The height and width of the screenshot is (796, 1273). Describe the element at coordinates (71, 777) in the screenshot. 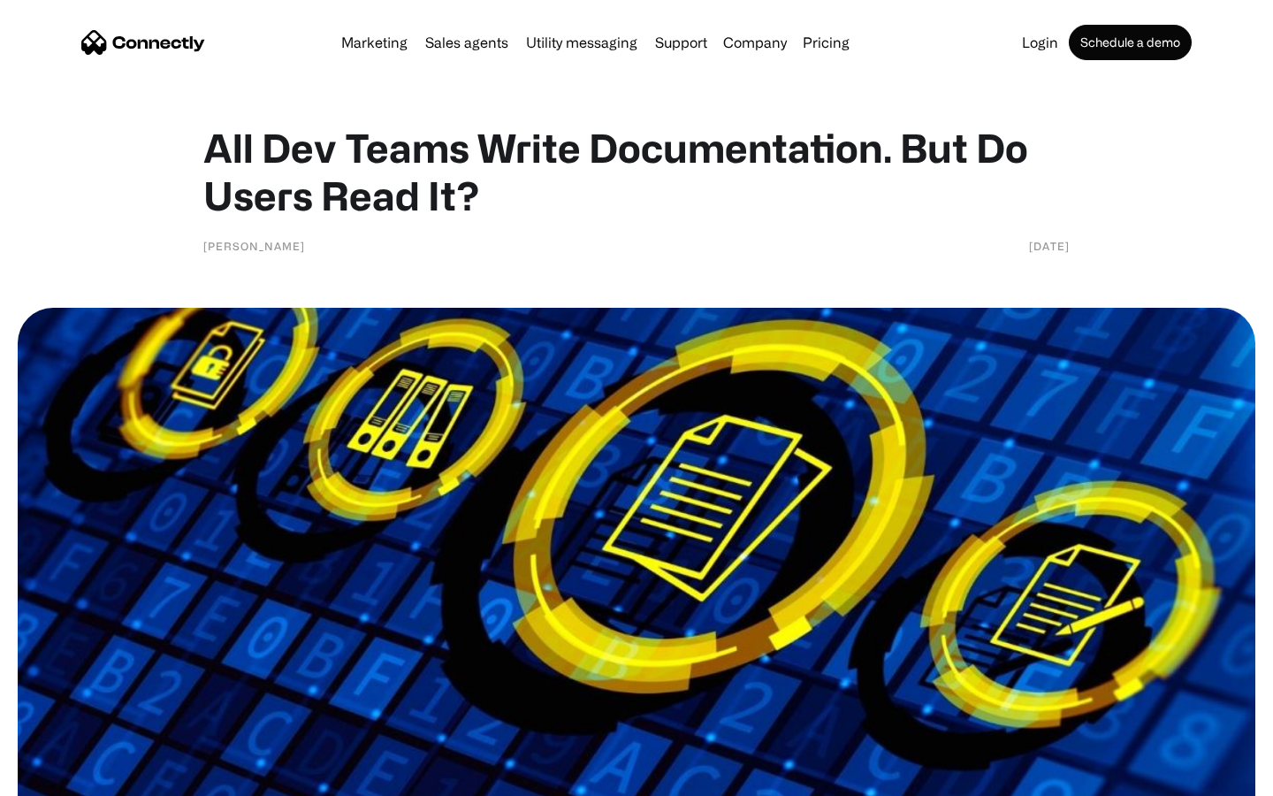

I see `ul: Language list` at that location.